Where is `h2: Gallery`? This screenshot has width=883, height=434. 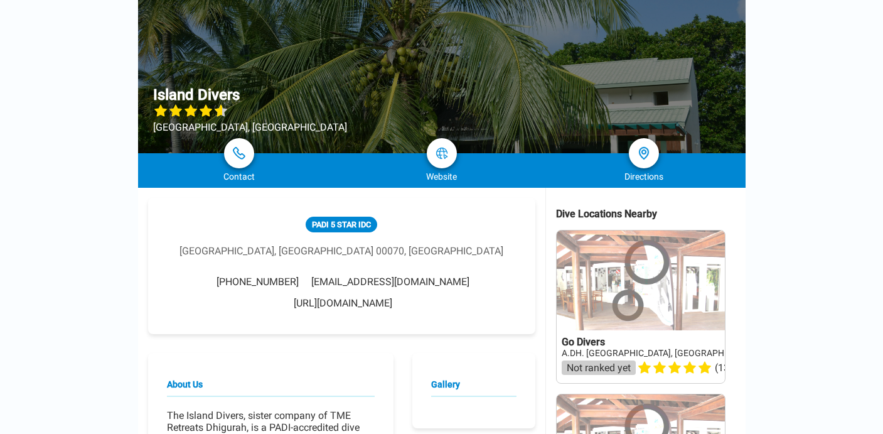
h2: Gallery is located at coordinates (474, 388).